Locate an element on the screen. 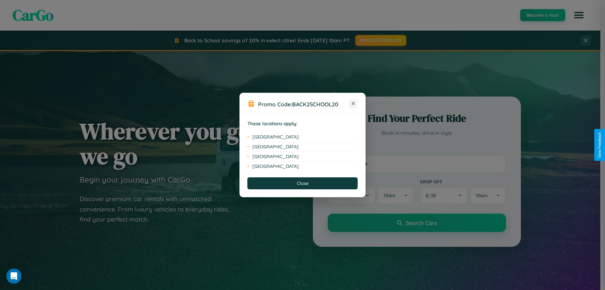 This screenshot has height=290, width=605. div: Give Feedback is located at coordinates (599, 145).